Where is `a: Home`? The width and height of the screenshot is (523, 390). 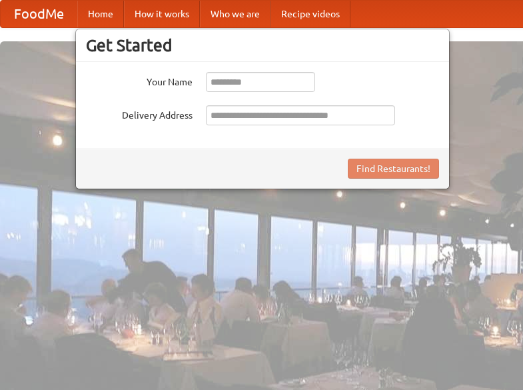
a: Home is located at coordinates (101, 14).